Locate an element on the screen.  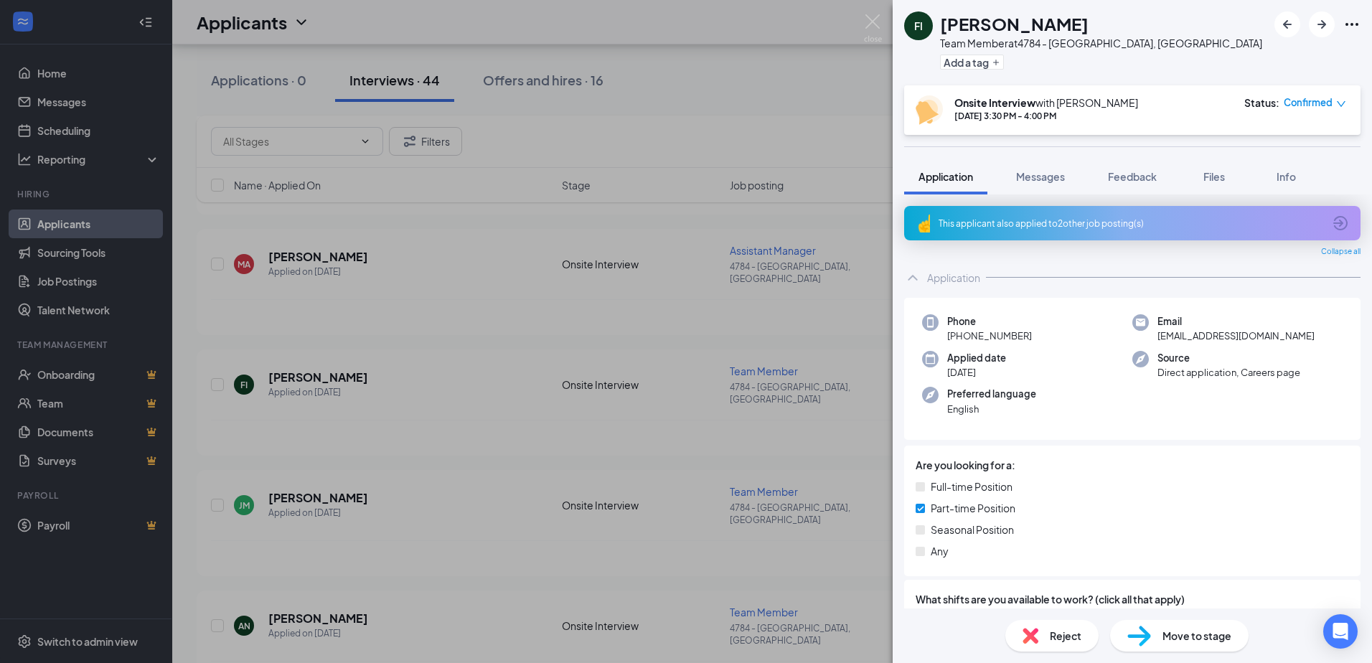
button: ArrowRight is located at coordinates (1322, 24).